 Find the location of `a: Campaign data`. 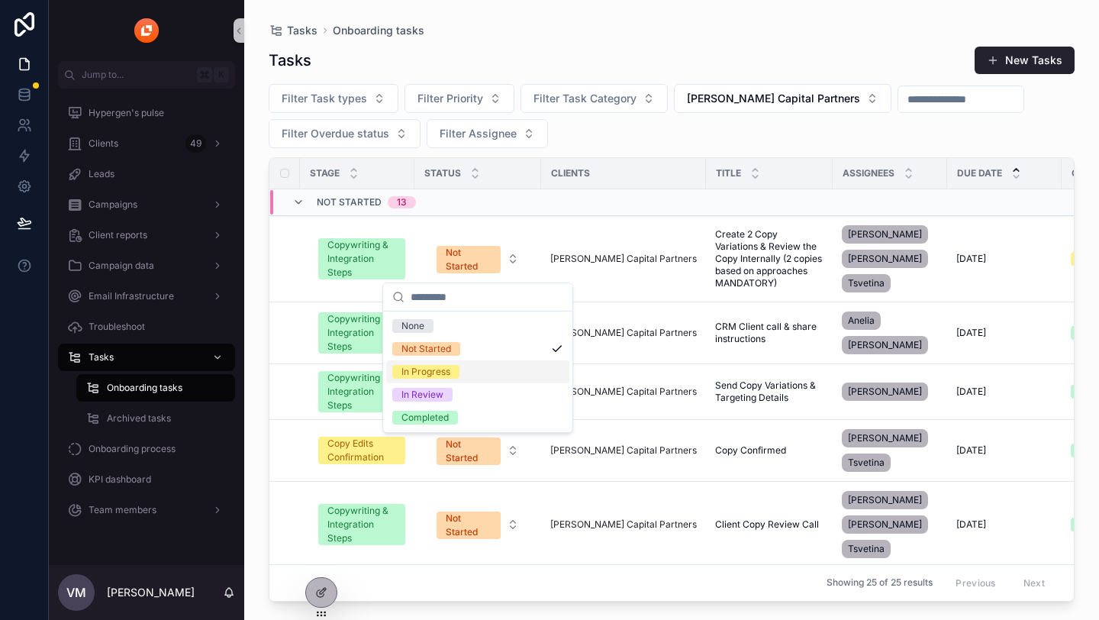

a: Campaign data is located at coordinates (147, 266).